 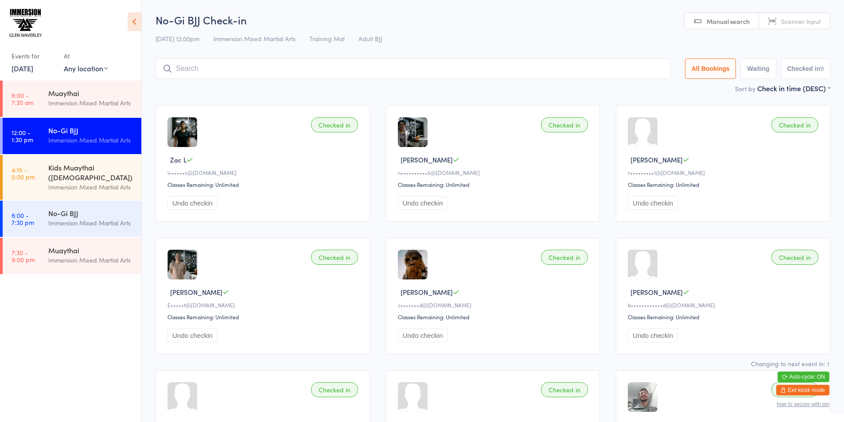 What do you see at coordinates (25, 23) in the screenshot?
I see `img: Immersion MMA Glen Waverley` at bounding box center [25, 23].